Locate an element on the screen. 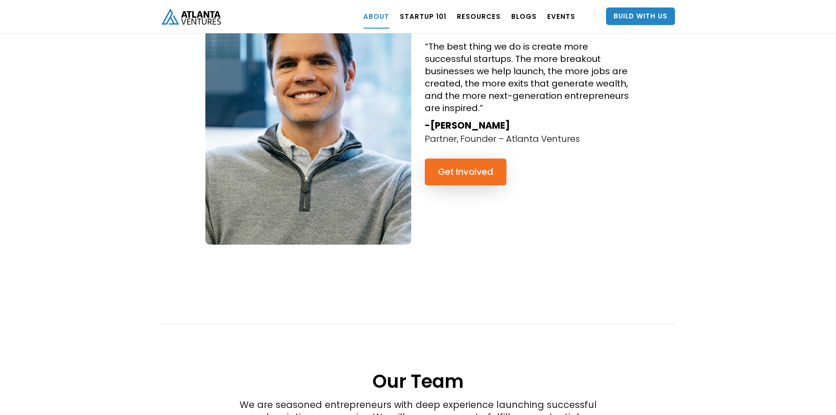 The image size is (836, 415). a: Startup 101 is located at coordinates (423, 16).